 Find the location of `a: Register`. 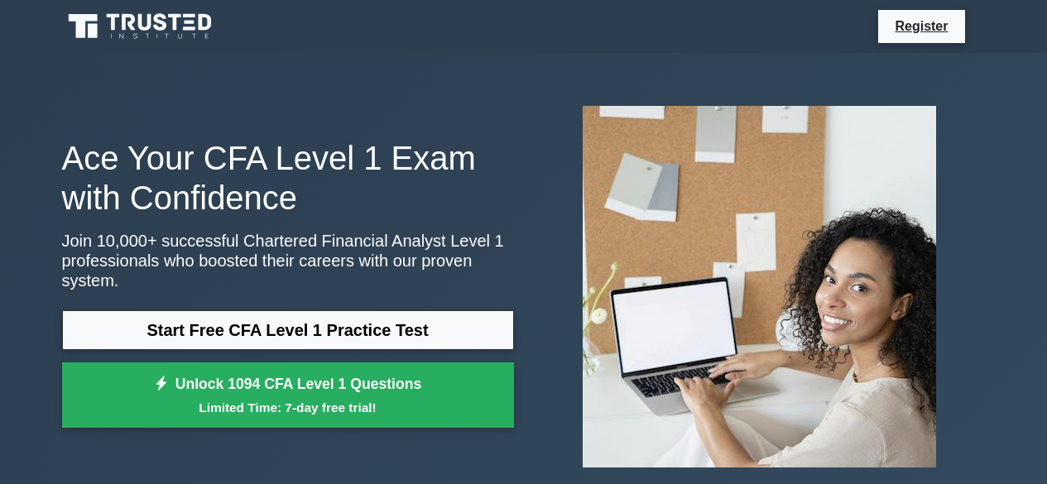

a: Register is located at coordinates (922, 26).